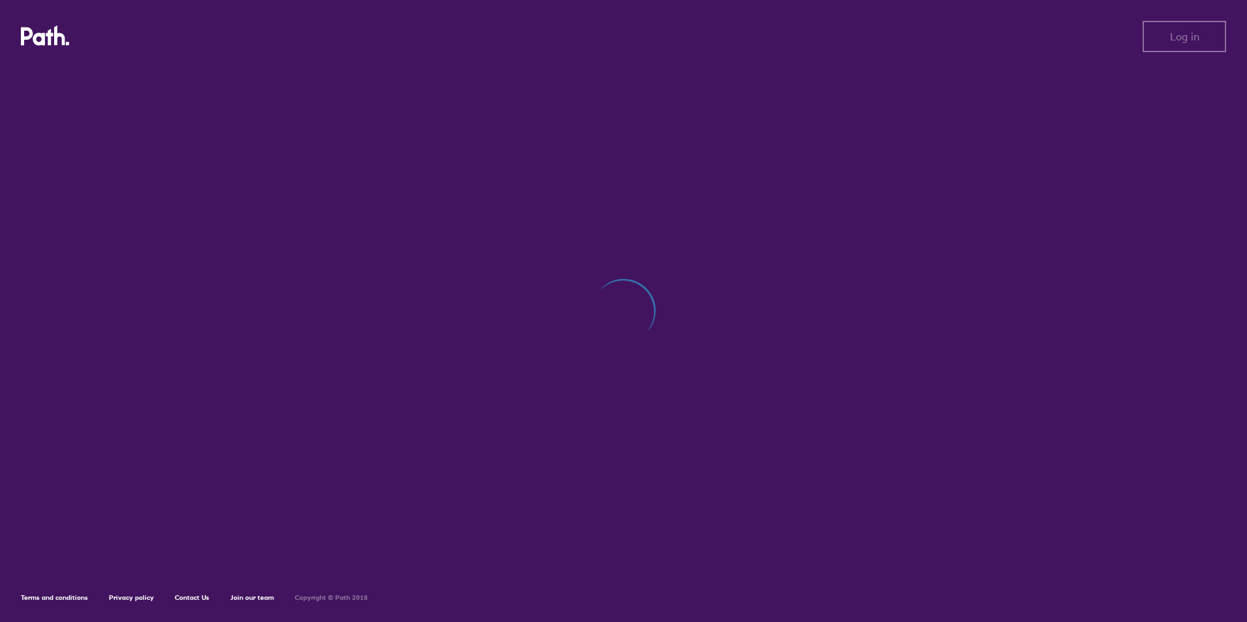 The width and height of the screenshot is (1247, 622). What do you see at coordinates (1185, 37) in the screenshot?
I see `span: Log in` at bounding box center [1185, 37].